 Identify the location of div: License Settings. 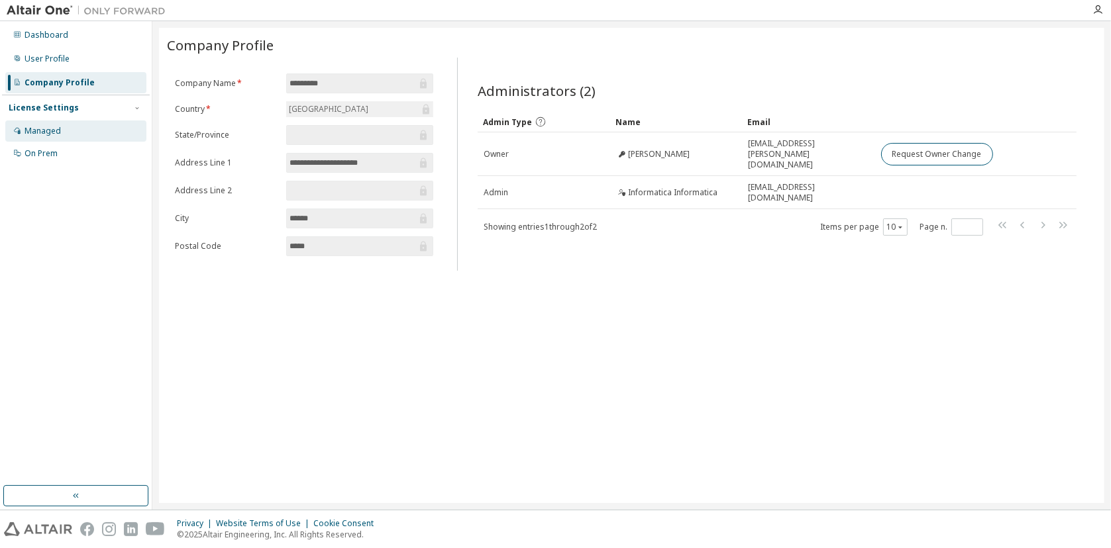
(44, 108).